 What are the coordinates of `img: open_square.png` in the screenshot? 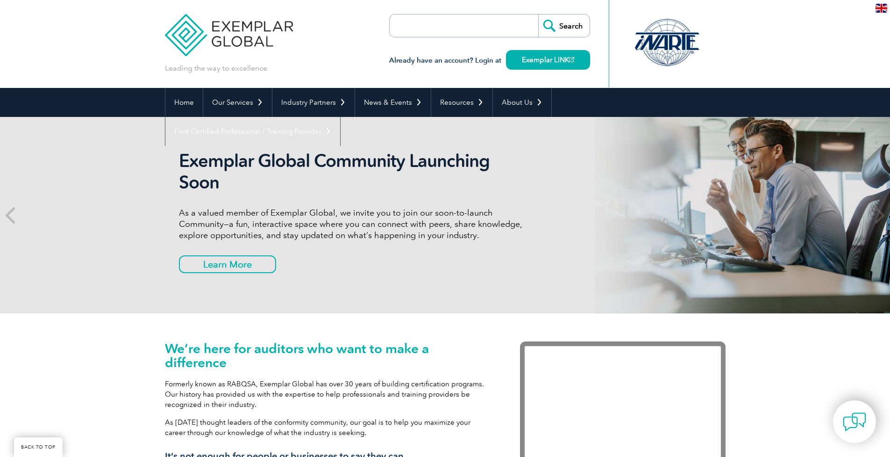 It's located at (572, 59).